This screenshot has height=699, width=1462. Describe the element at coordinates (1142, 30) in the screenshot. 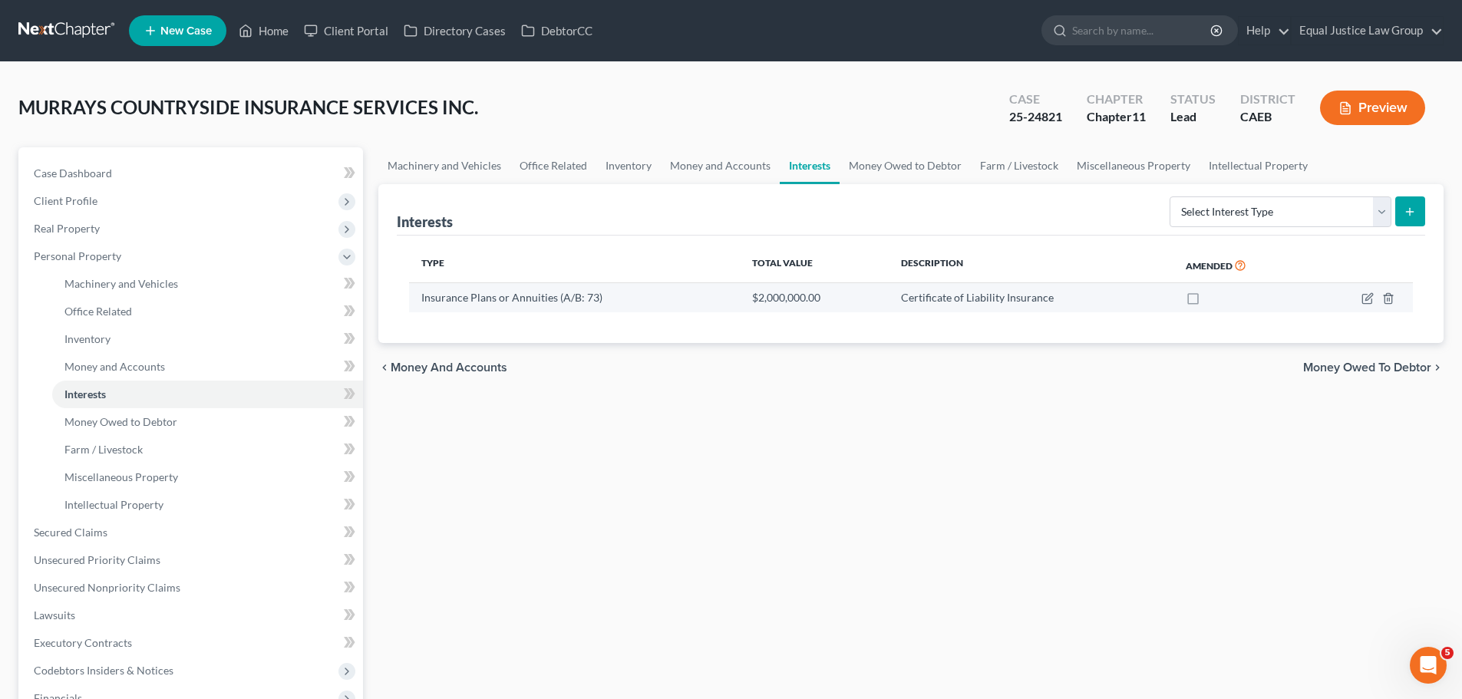

I see `input: Search by name...` at that location.